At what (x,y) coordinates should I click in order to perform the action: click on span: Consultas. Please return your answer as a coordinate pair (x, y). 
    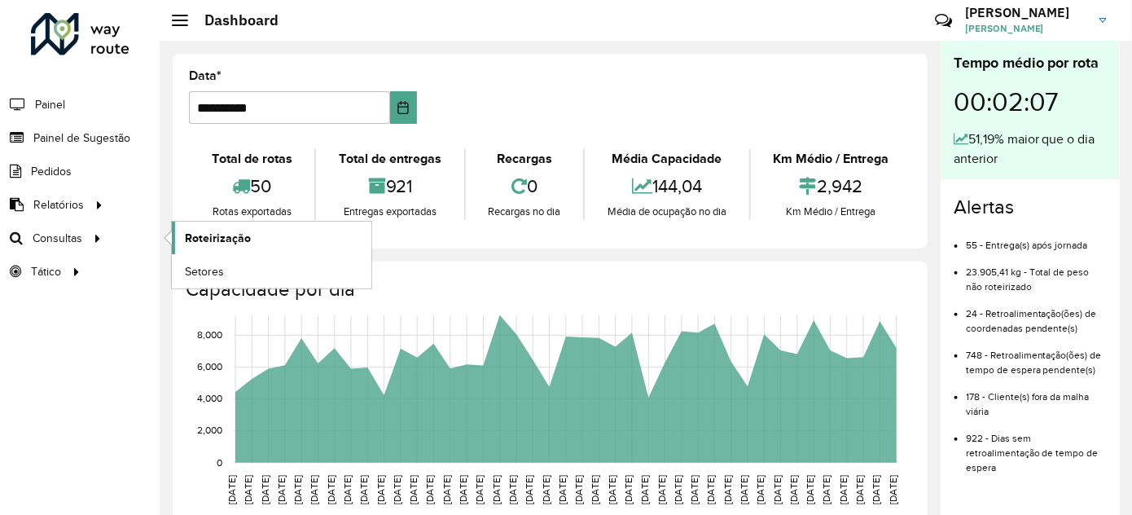
    Looking at the image, I should click on (57, 238).